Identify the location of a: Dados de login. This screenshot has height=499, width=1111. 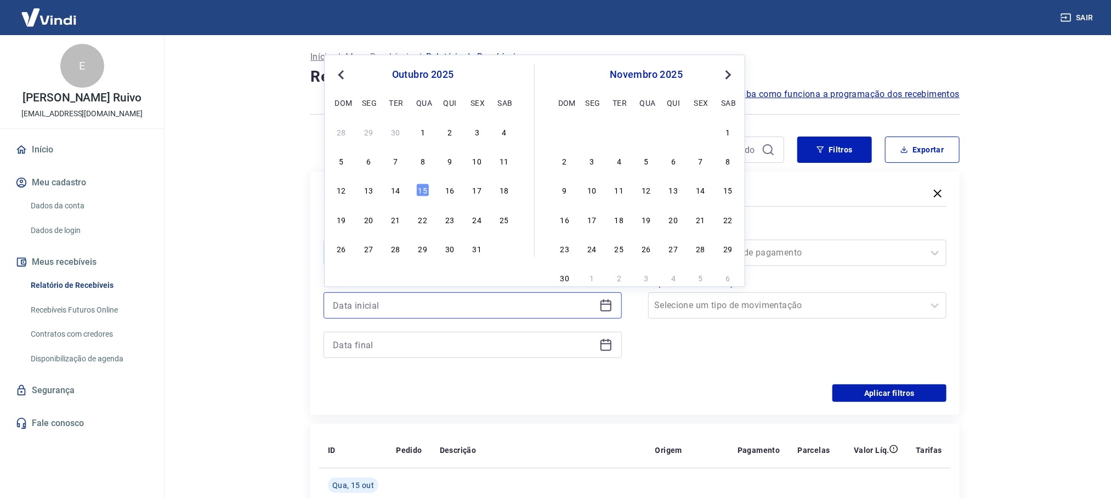
(88, 230).